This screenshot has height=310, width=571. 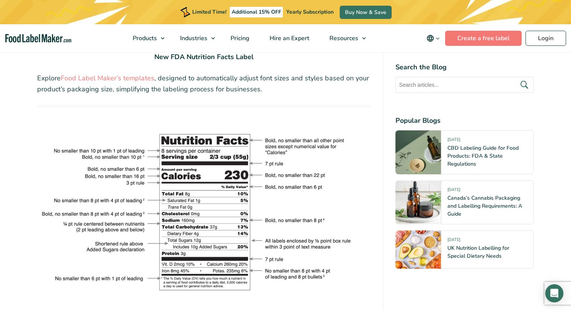 What do you see at coordinates (193, 38) in the screenshot?
I see `span: Industries` at bounding box center [193, 38].